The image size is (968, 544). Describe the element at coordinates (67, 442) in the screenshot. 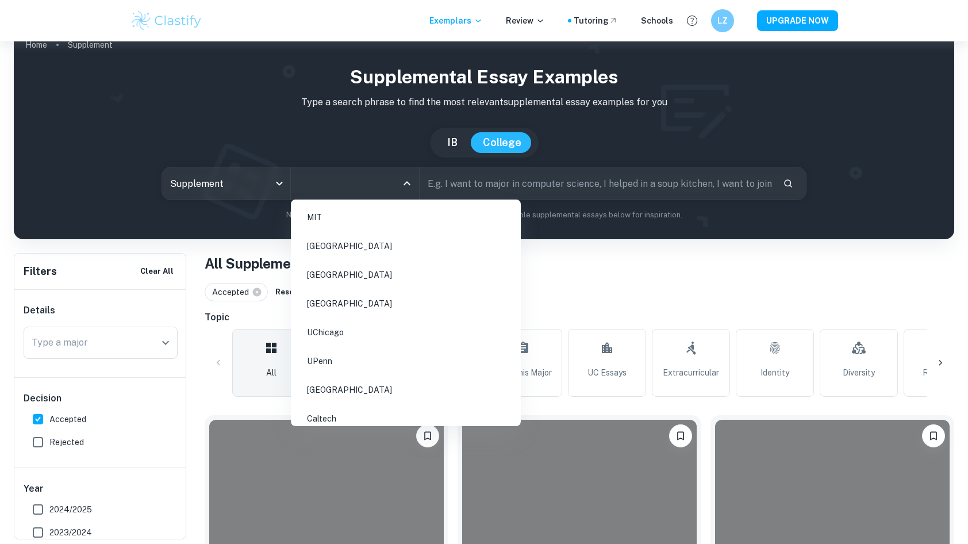

I see `span: Rejected` at that location.